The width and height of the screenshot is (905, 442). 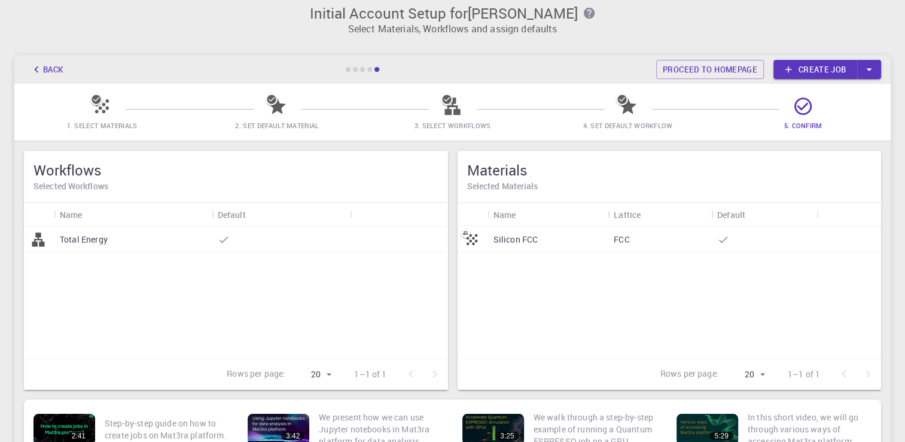 What do you see at coordinates (102, 125) in the screenshot?
I see `span: 1. Select Materials` at bounding box center [102, 125].